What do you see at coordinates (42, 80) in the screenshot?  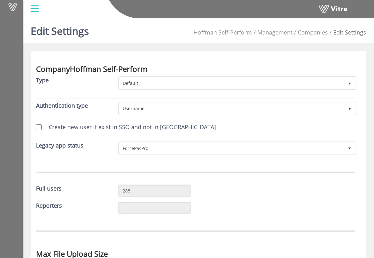 I see `label: Type` at bounding box center [42, 80].